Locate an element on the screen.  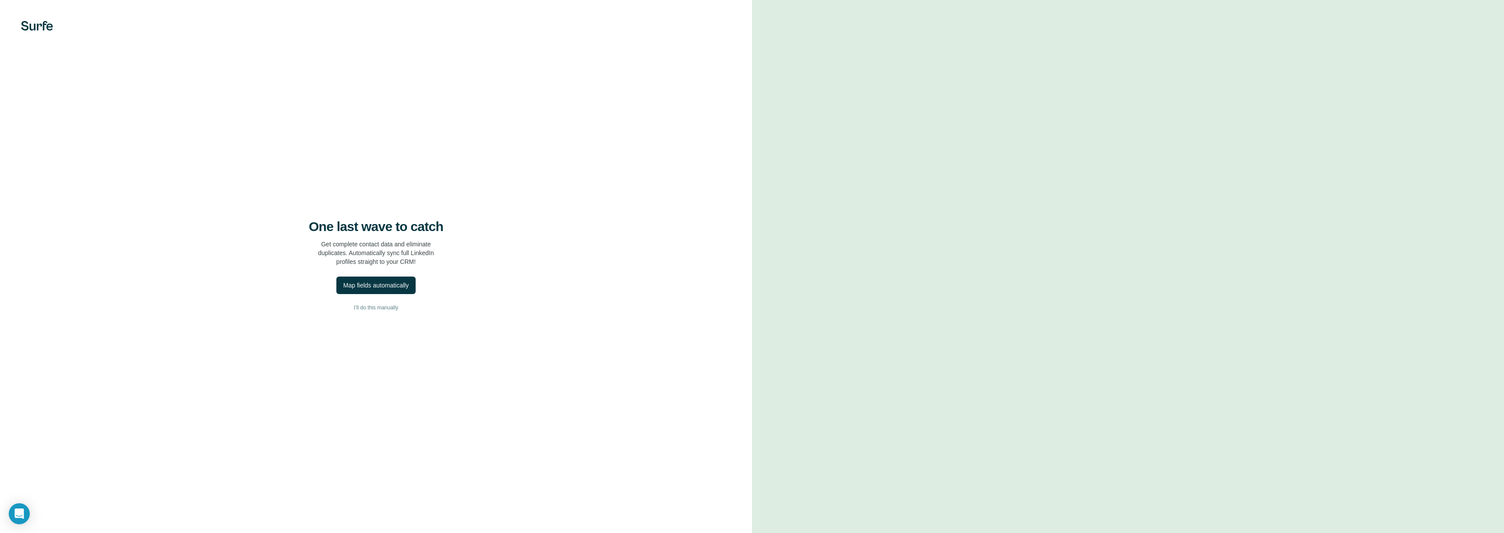
h4: One last wave to catch is located at coordinates (376, 227).